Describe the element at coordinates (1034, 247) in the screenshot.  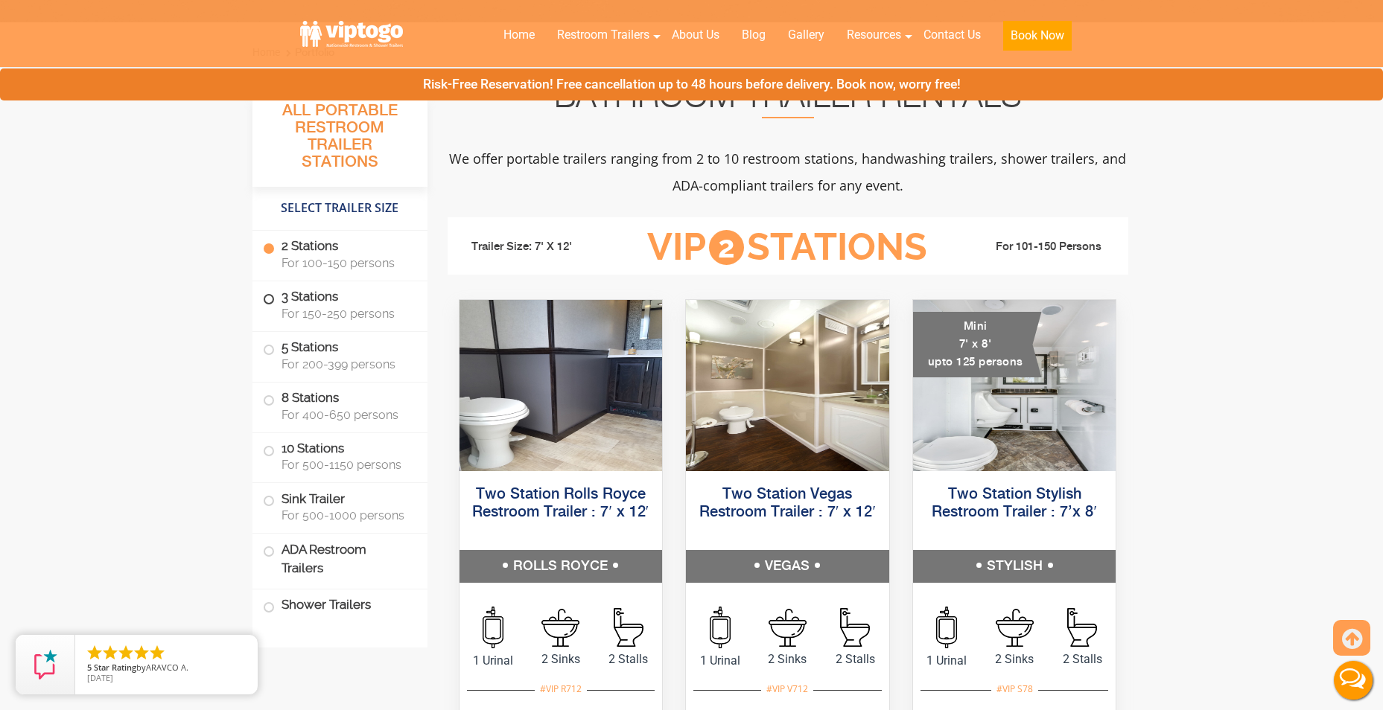
I see `li: For 101-150 Persons` at that location.